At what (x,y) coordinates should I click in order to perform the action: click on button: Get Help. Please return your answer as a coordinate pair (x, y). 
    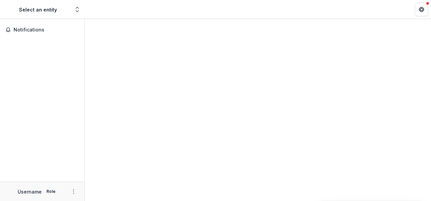
    Looking at the image, I should click on (421, 9).